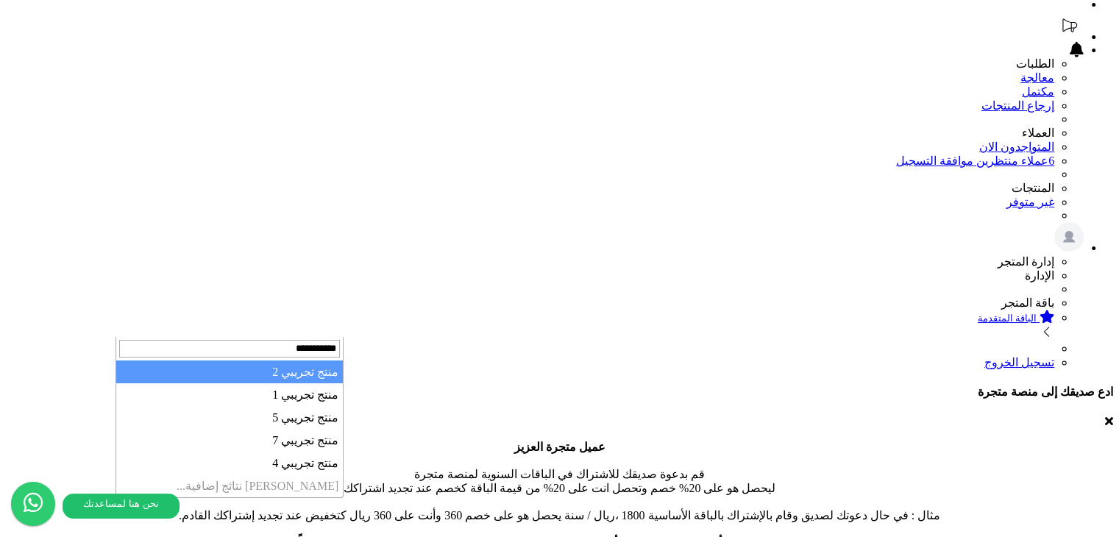 Image resolution: width=1119 pixels, height=537 pixels. What do you see at coordinates (229, 440) in the screenshot?
I see `li: منتج تجريبي 7` at bounding box center [229, 440].